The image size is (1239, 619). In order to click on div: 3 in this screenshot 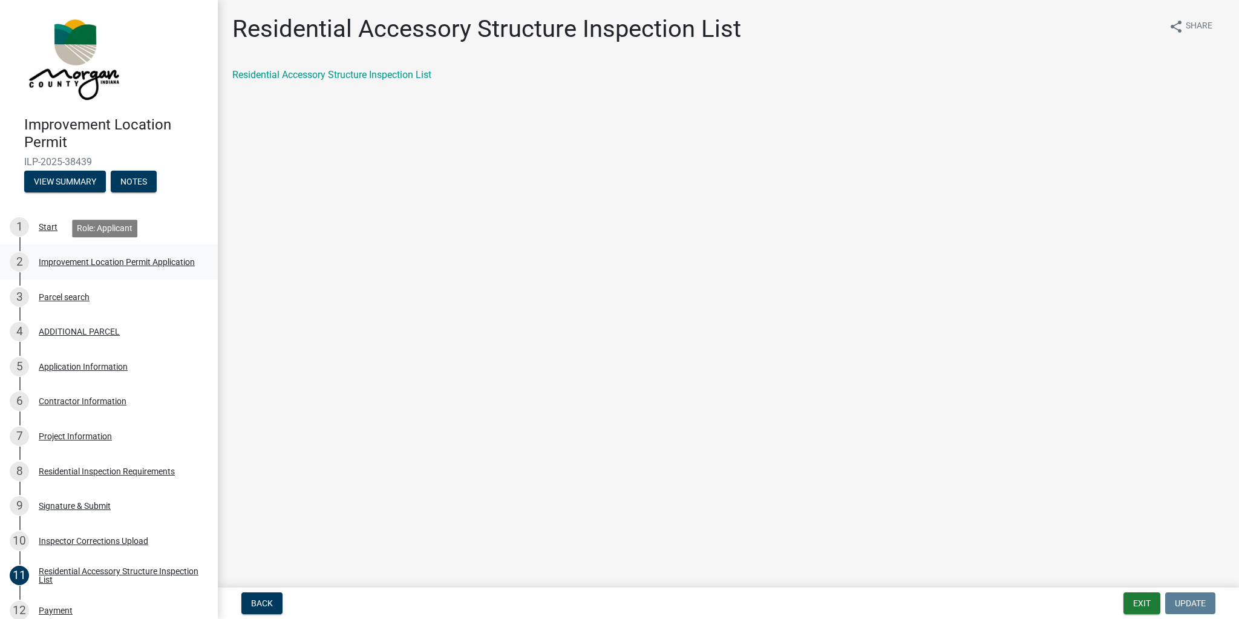, I will do `click(19, 297)`.